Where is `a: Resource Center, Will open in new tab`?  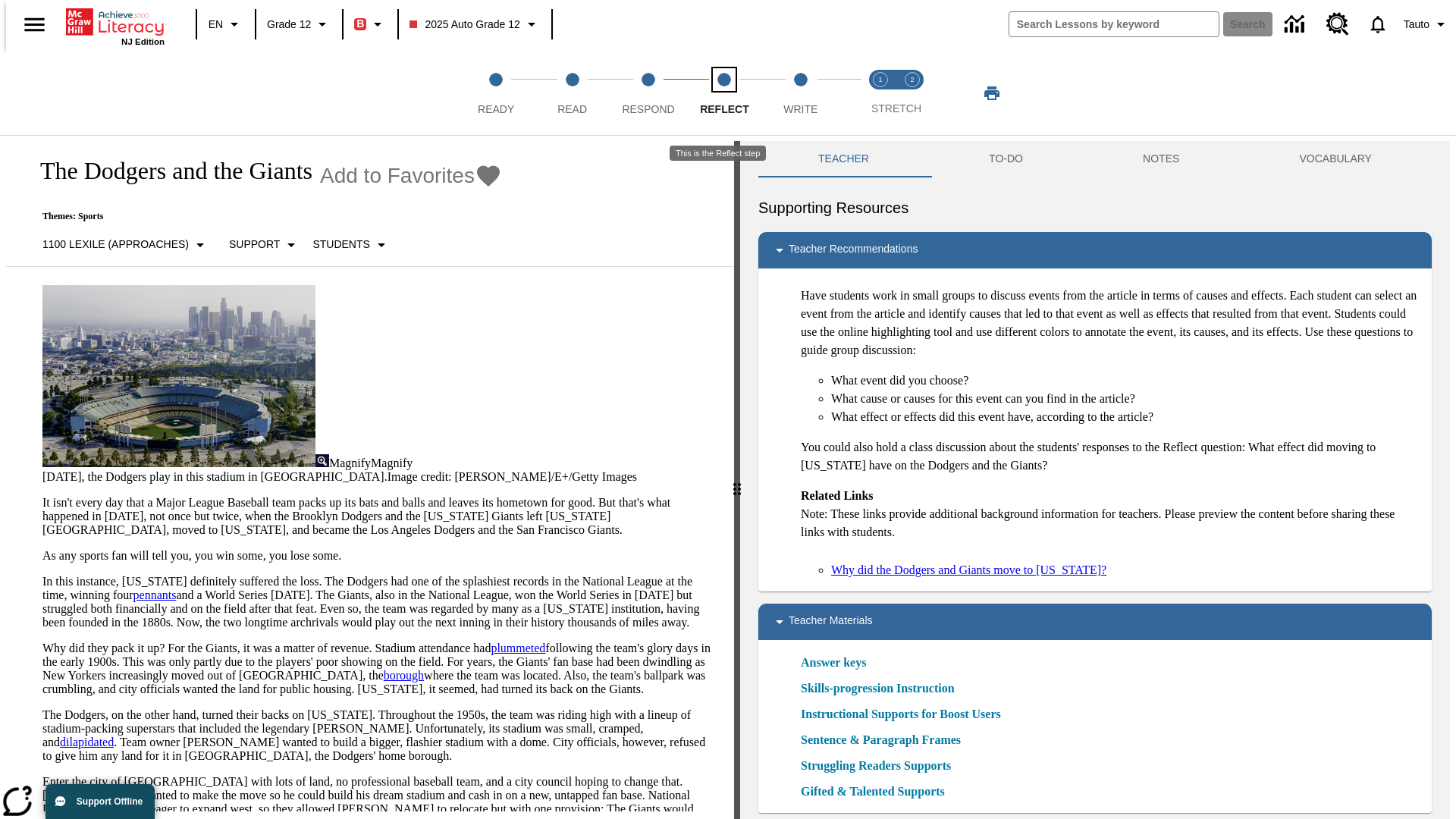
a: Resource Center, Will open in new tab is located at coordinates (1338, 24).